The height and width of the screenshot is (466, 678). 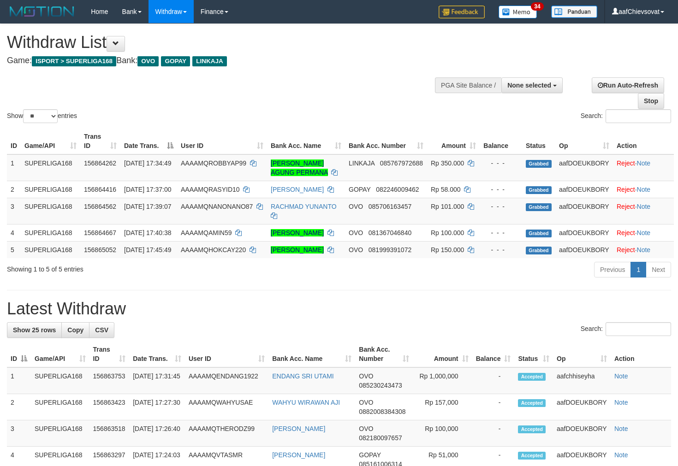 What do you see at coordinates (397, 189) in the screenshot?
I see `span: Copy 082246009462 to clipboard` at bounding box center [397, 189].